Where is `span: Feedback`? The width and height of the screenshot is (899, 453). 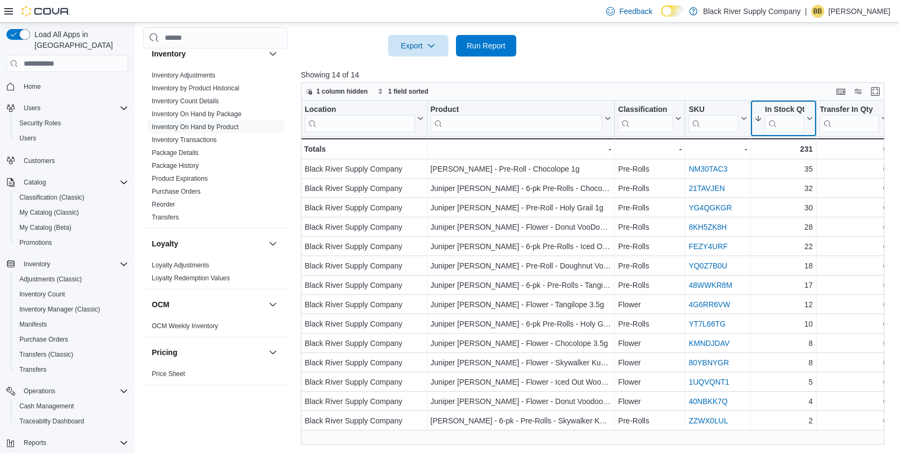
span: Feedback is located at coordinates (635, 11).